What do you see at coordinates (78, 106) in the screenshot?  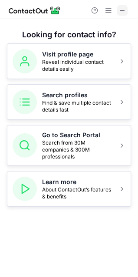 I see `span: Find & save multiple contact details fast` at bounding box center [78, 106].